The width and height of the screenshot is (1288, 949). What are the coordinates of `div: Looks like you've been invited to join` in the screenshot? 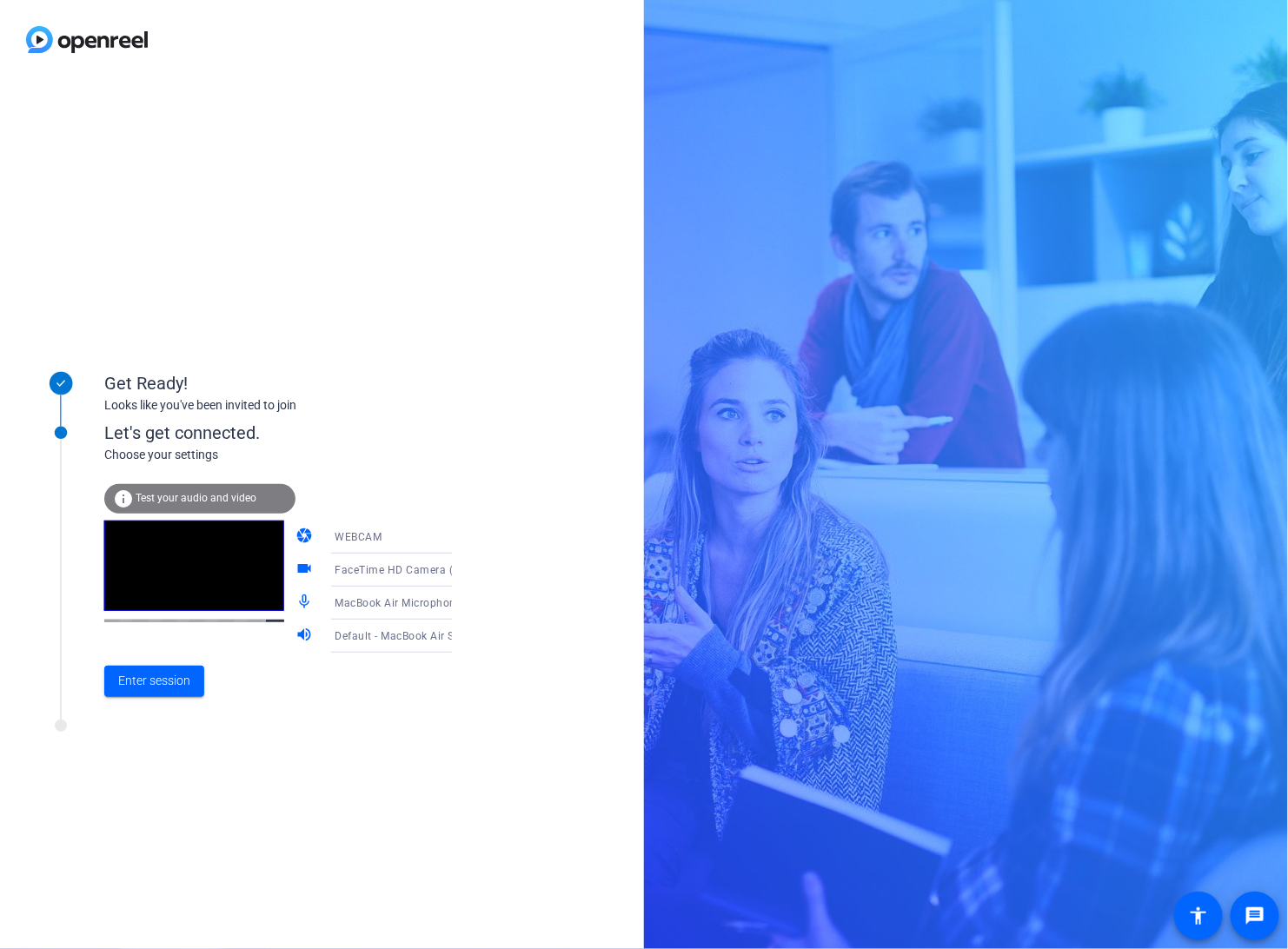 It's located at (278, 405).